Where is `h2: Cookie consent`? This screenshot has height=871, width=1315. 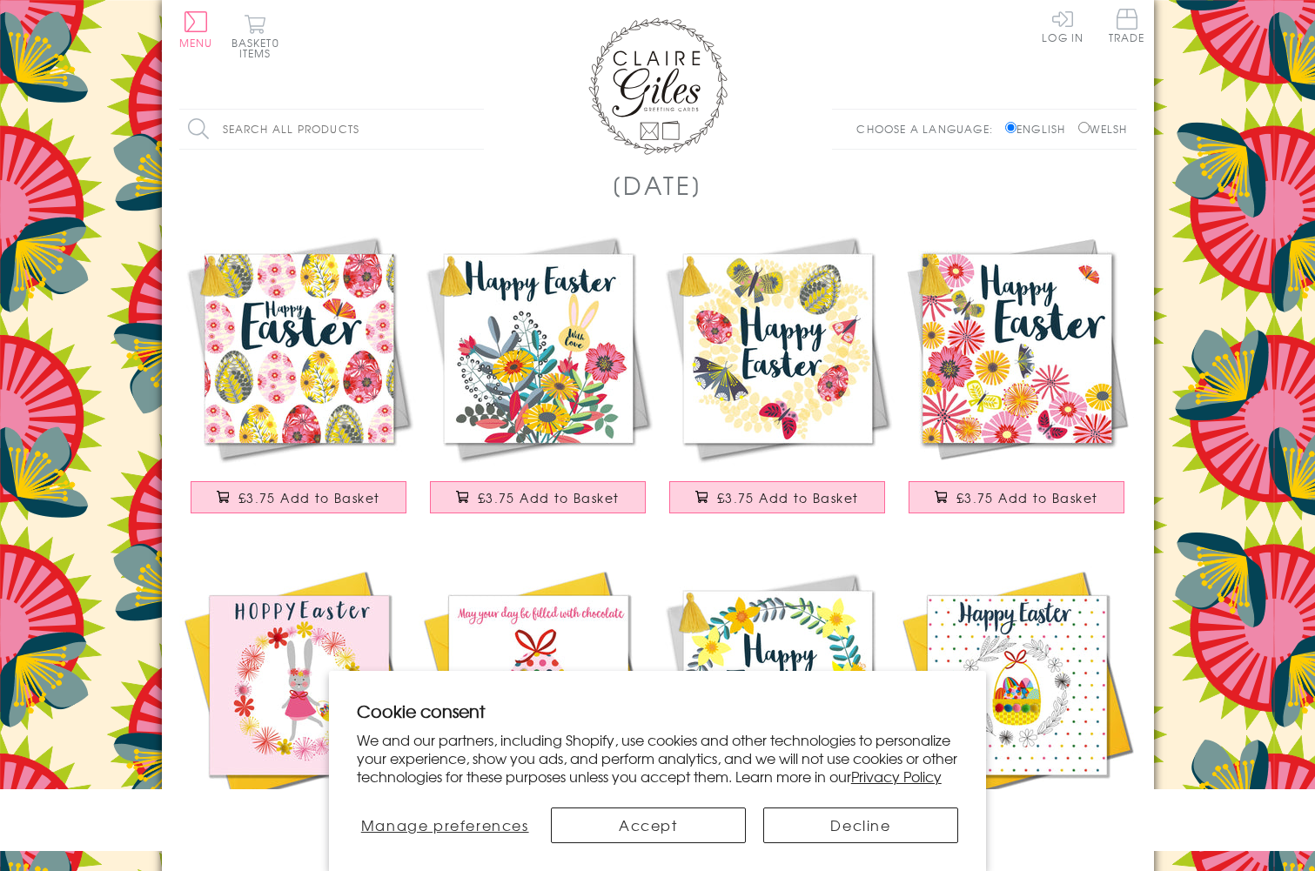
h2: Cookie consent is located at coordinates (658, 711).